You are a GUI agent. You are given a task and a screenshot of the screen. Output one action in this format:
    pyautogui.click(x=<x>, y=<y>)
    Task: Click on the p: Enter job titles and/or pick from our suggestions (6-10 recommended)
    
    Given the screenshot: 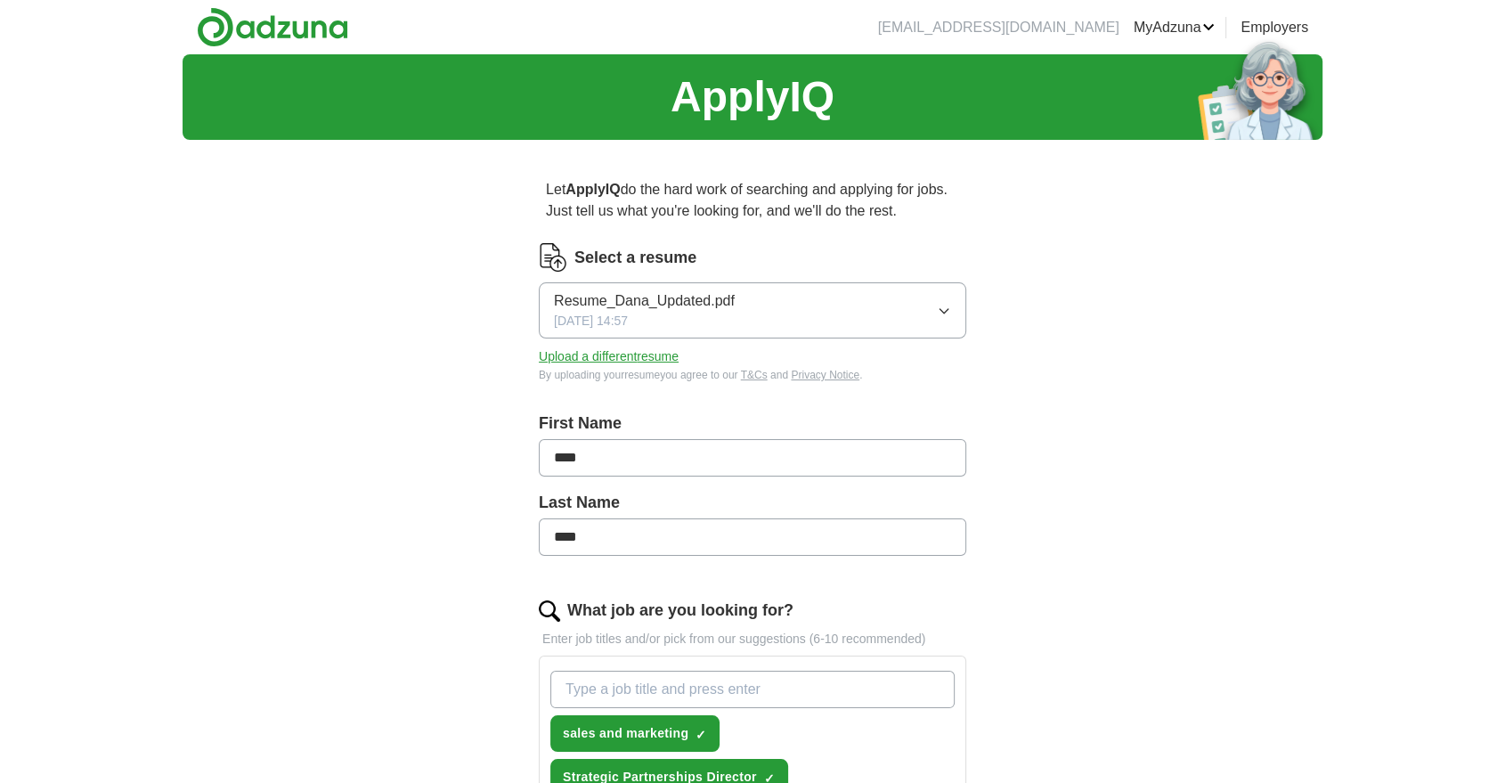 What is the action you would take?
    pyautogui.click(x=752, y=638)
    